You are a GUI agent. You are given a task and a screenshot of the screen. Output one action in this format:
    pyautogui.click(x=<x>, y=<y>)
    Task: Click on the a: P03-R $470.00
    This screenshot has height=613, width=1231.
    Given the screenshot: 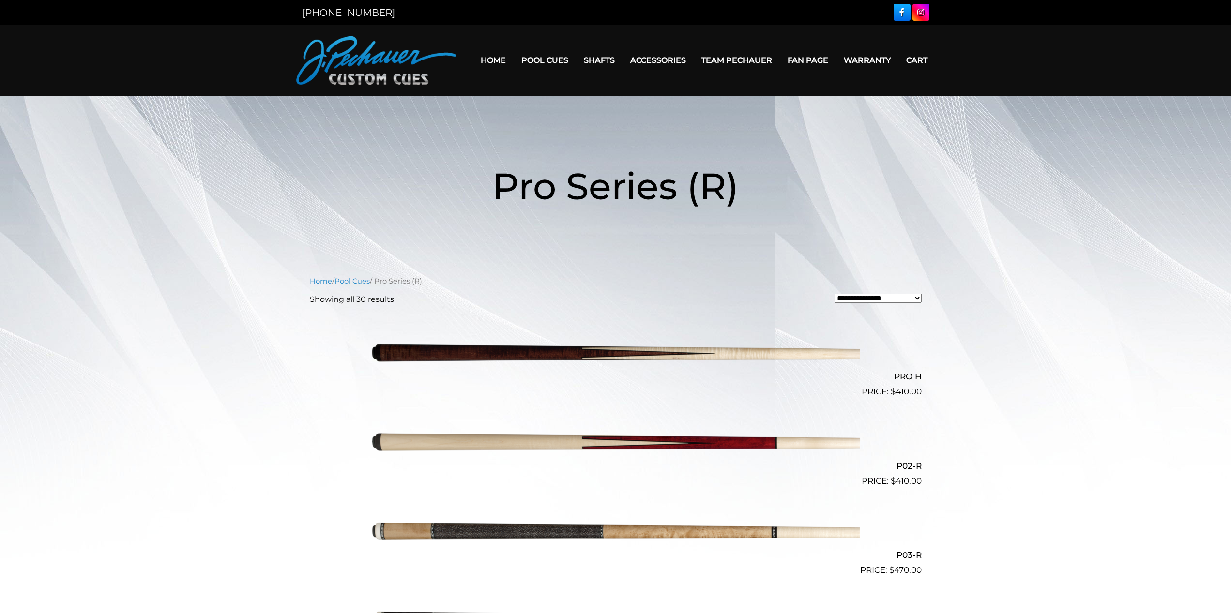 What is the action you would take?
    pyautogui.click(x=616, y=534)
    